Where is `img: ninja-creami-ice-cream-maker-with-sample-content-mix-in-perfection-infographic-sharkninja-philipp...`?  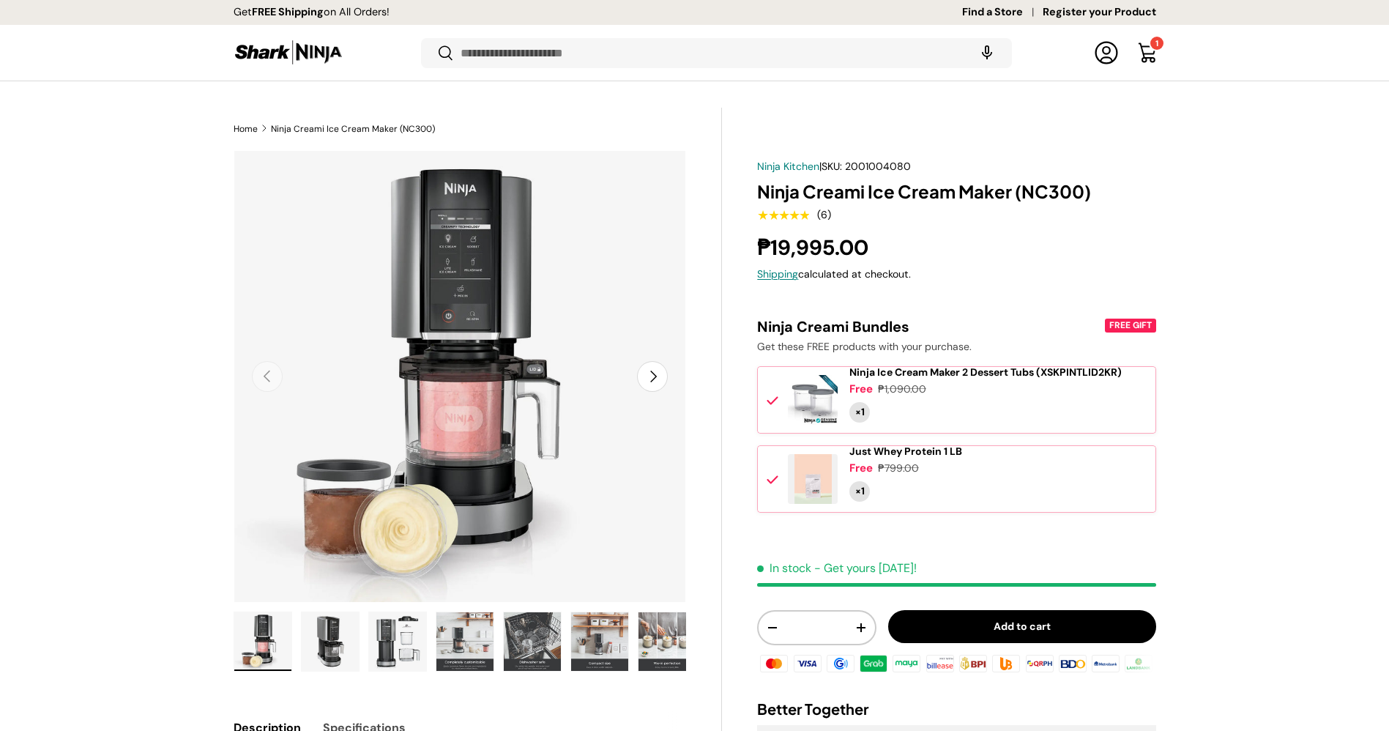 img: ninja-creami-ice-cream-maker-with-sample-content-mix-in-perfection-infographic-sharkninja-philipp... is located at coordinates (667, 641).